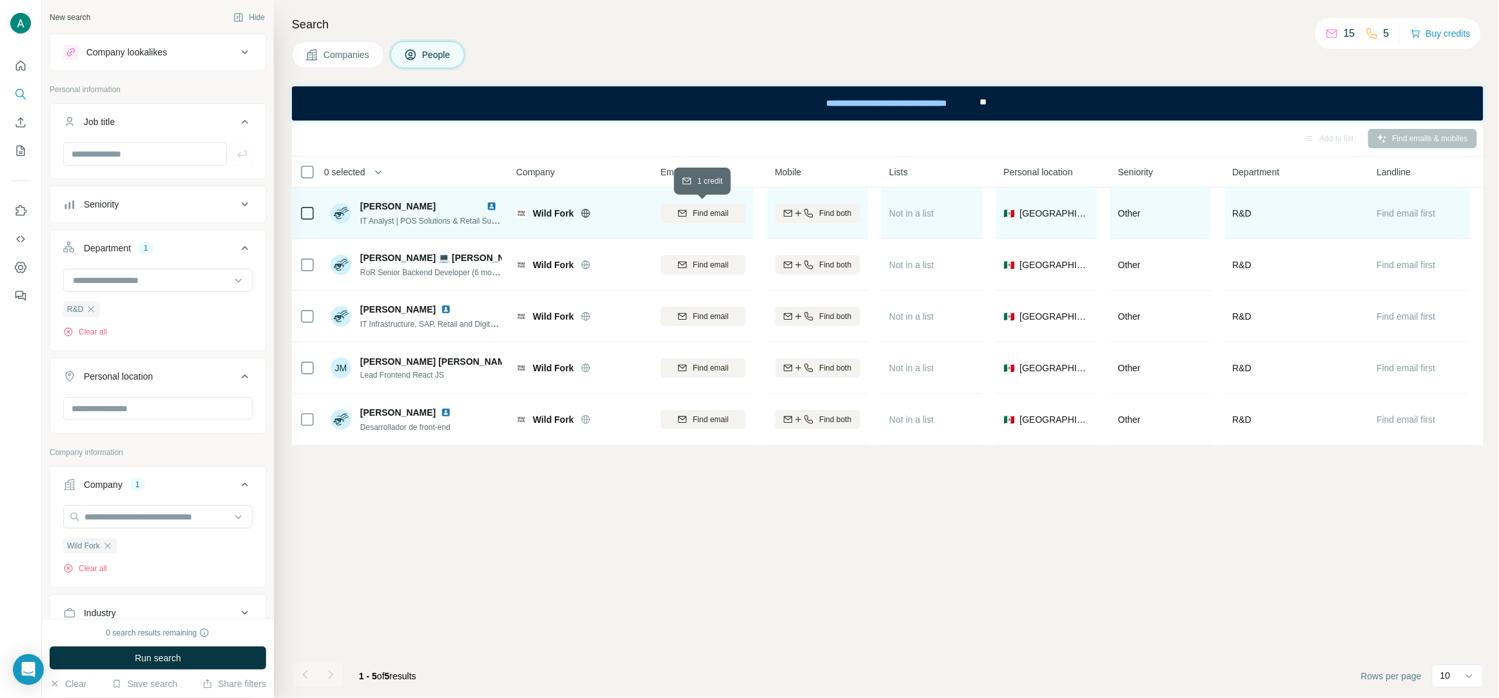  I want to click on div: 0 search results remaining, so click(158, 633).